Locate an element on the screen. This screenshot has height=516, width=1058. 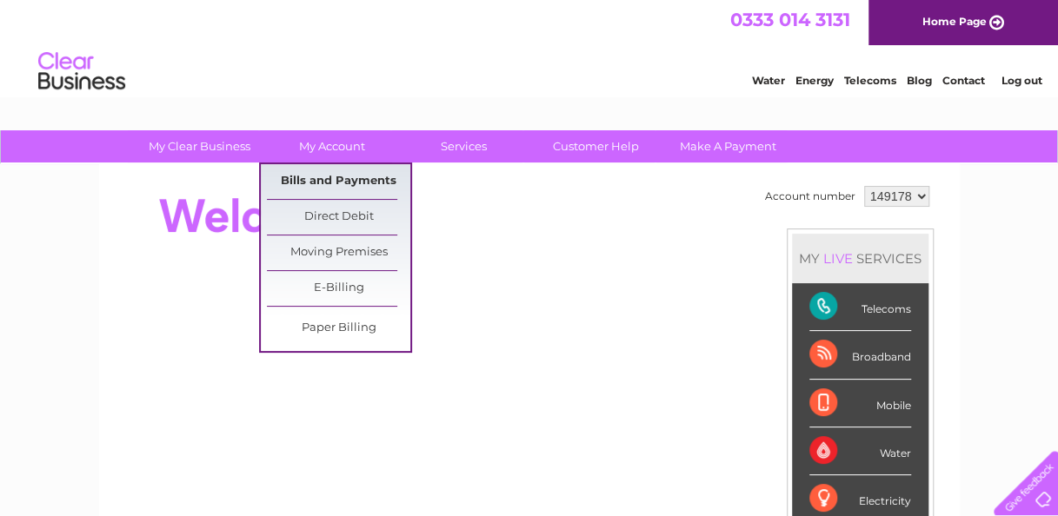
a: My Clear Business is located at coordinates (199, 146).